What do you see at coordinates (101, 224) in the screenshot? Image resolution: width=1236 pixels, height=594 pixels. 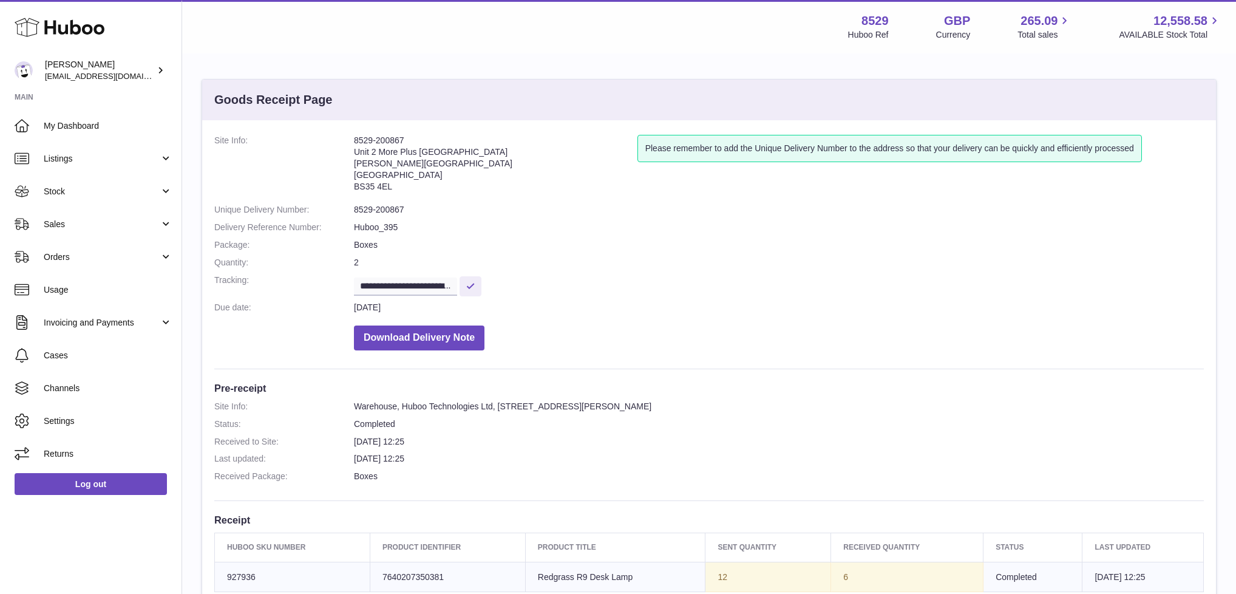 I see `span: Sales` at bounding box center [101, 224].